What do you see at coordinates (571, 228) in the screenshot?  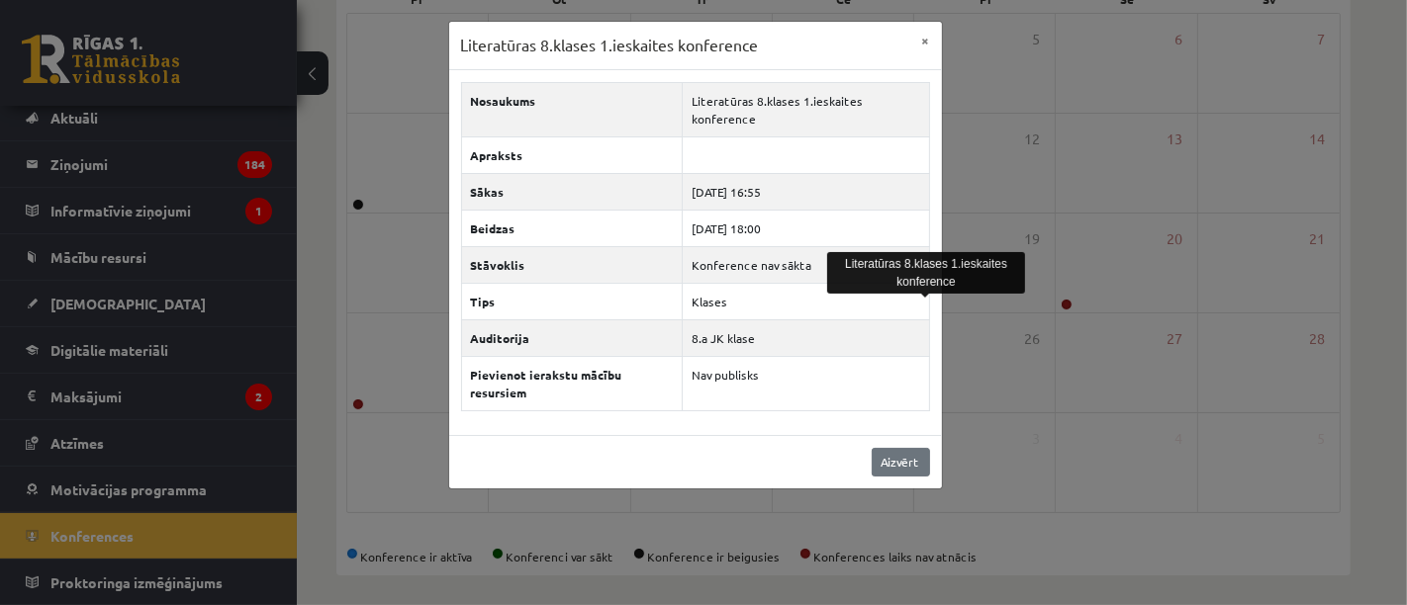 I see `th: Beidzas` at bounding box center [571, 228].